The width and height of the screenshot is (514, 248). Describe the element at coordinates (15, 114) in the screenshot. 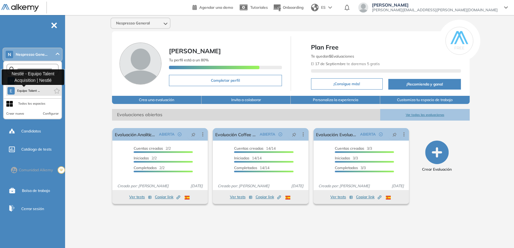

I see `button: Crear nuevo` at that location.